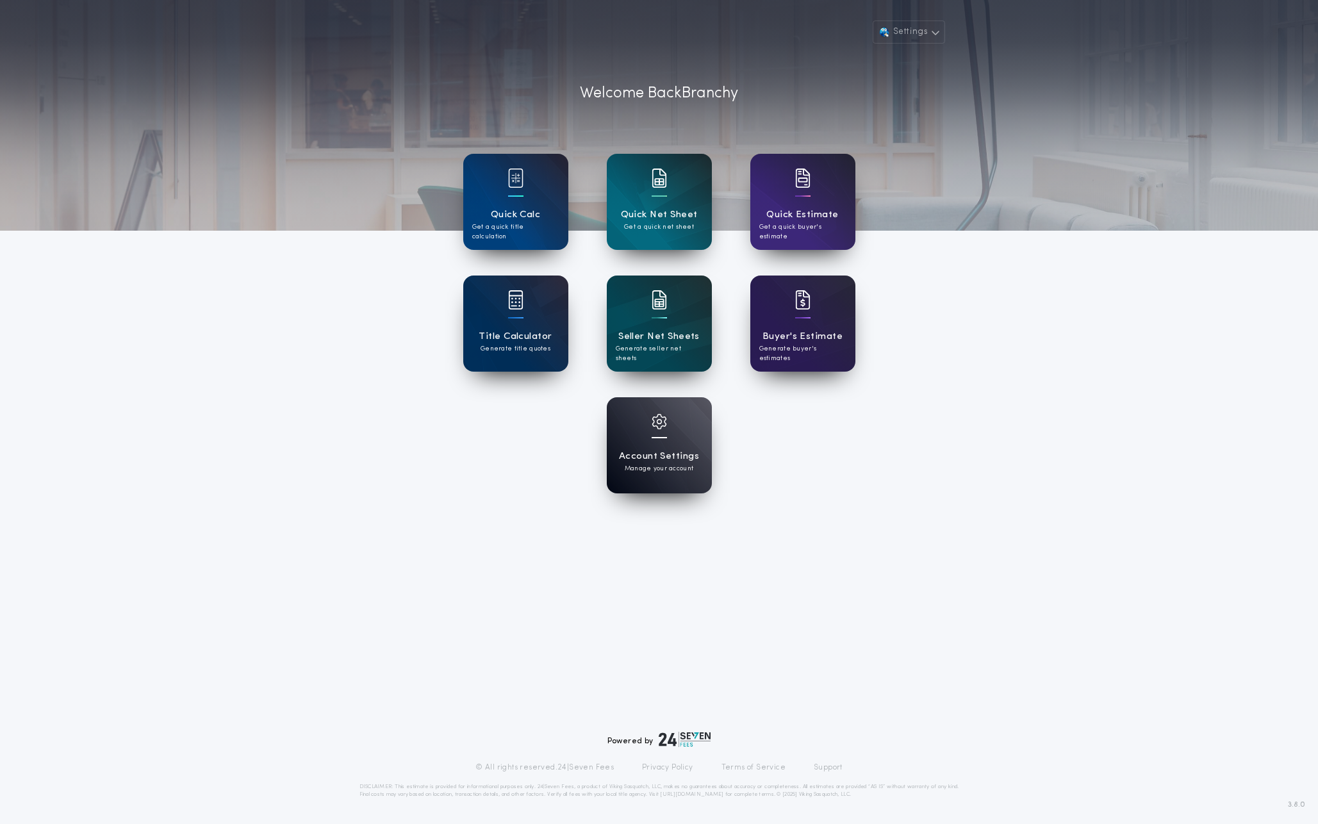  Describe the element at coordinates (659, 740) in the screenshot. I see `div: Powered by` at that location.